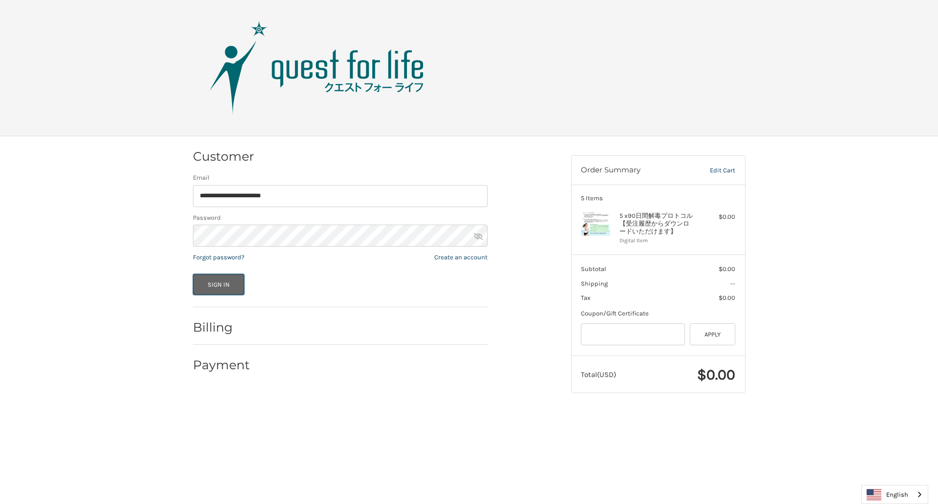 This screenshot has width=938, height=504. I want to click on h2: Billing, so click(221, 327).